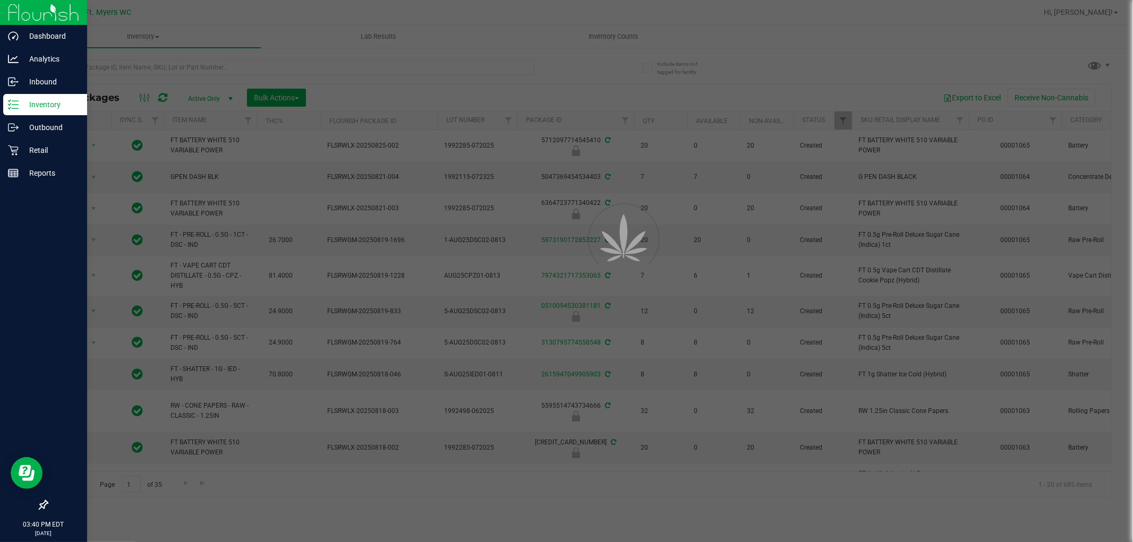  What do you see at coordinates (44, 525) in the screenshot?
I see `p: 03:40 PM EDT` at bounding box center [44, 525].